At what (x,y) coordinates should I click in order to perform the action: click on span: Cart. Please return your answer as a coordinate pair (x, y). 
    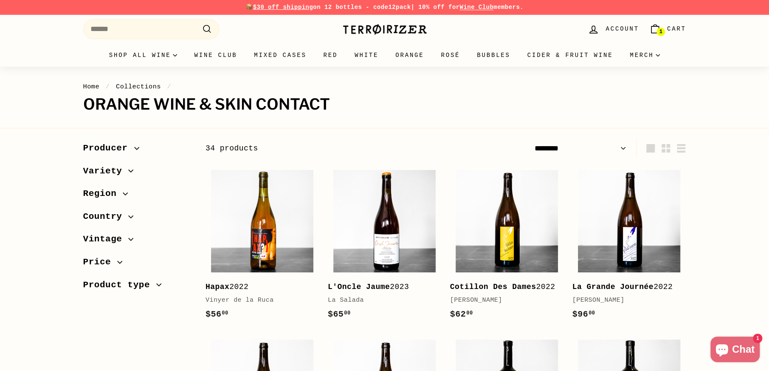
    Looking at the image, I should click on (676, 29).